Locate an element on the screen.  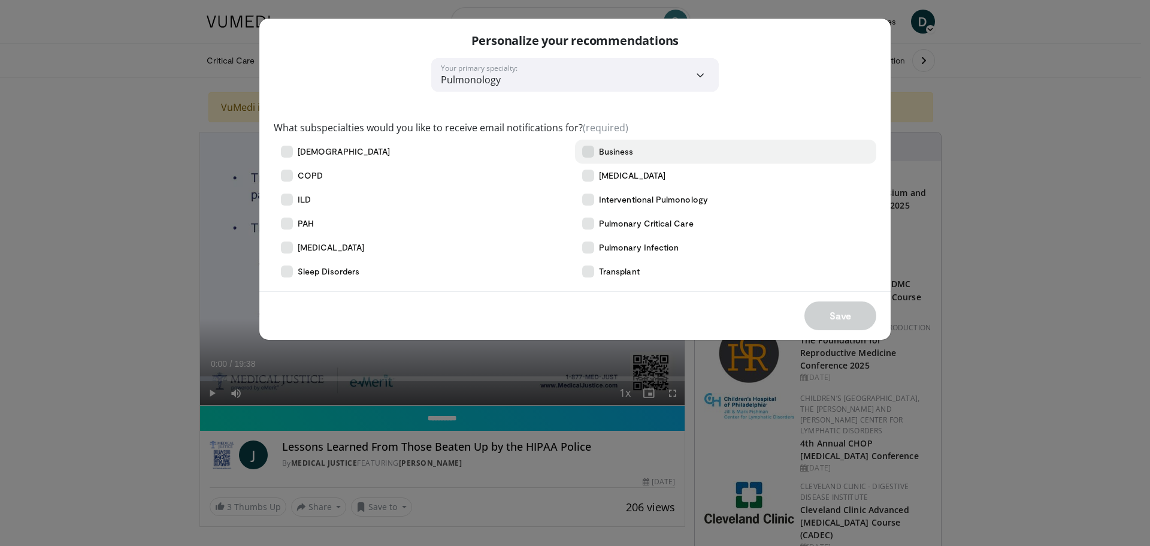
span: Pulmonary Infection is located at coordinates (639, 247).